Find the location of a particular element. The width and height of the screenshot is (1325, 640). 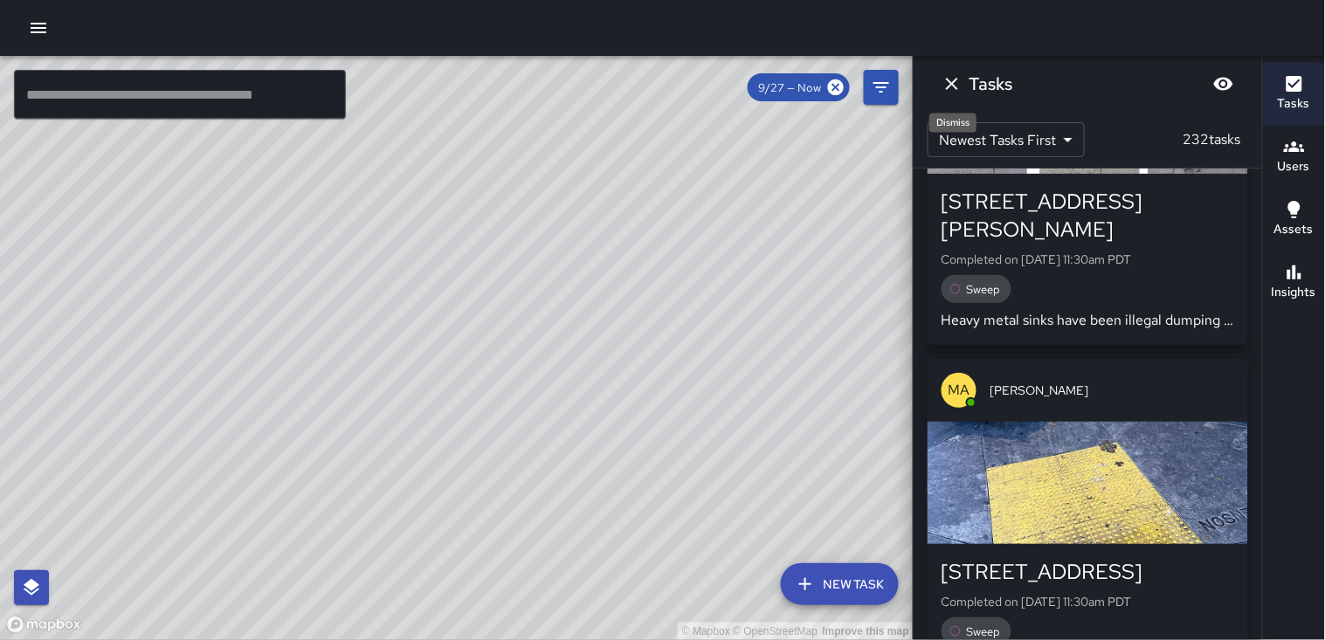

div: Dismiss is located at coordinates (953, 123).